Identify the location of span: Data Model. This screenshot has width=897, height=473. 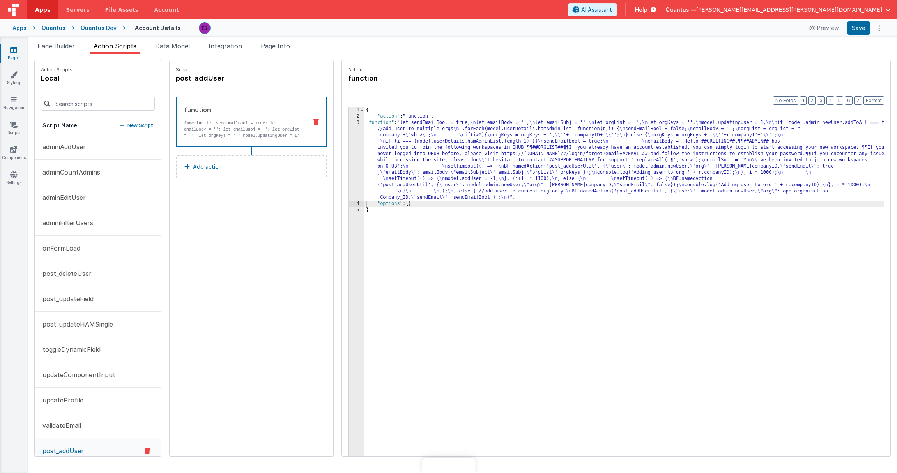
(172, 46).